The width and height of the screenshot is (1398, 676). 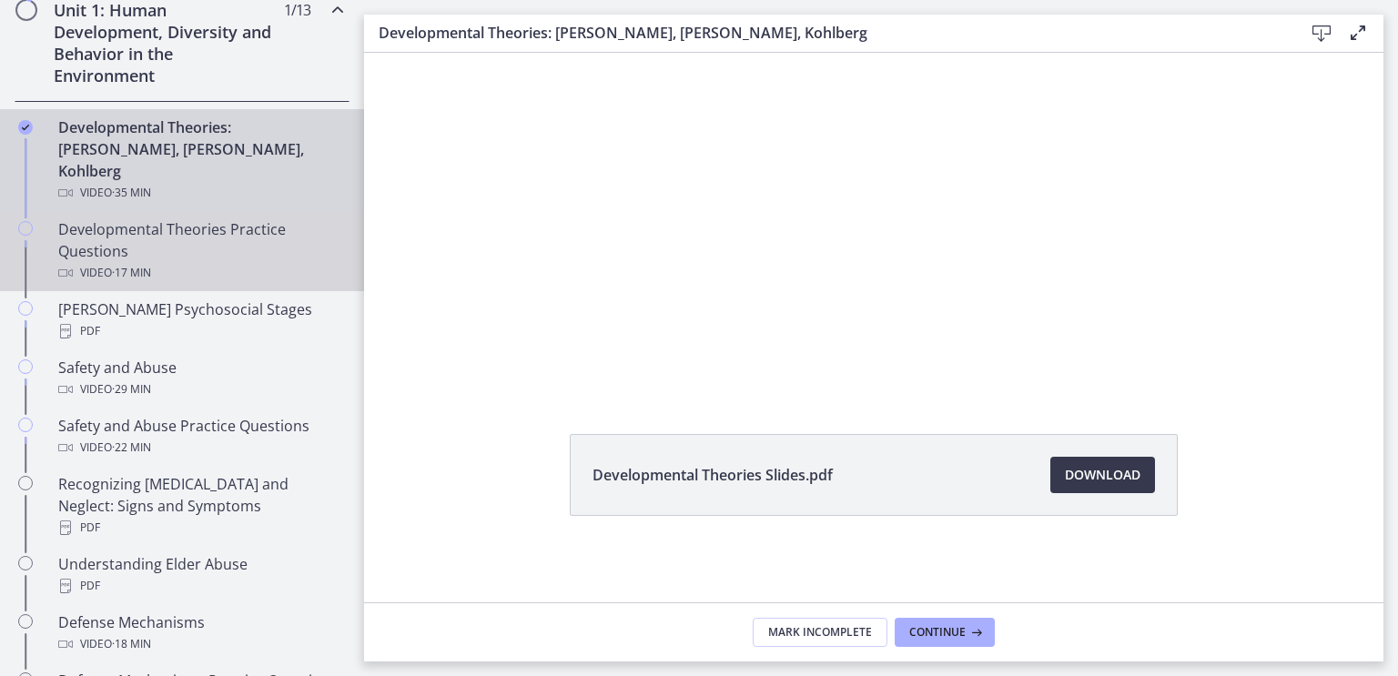 I want to click on div: Developmental Theories Practice Questions, so click(x=200, y=251).